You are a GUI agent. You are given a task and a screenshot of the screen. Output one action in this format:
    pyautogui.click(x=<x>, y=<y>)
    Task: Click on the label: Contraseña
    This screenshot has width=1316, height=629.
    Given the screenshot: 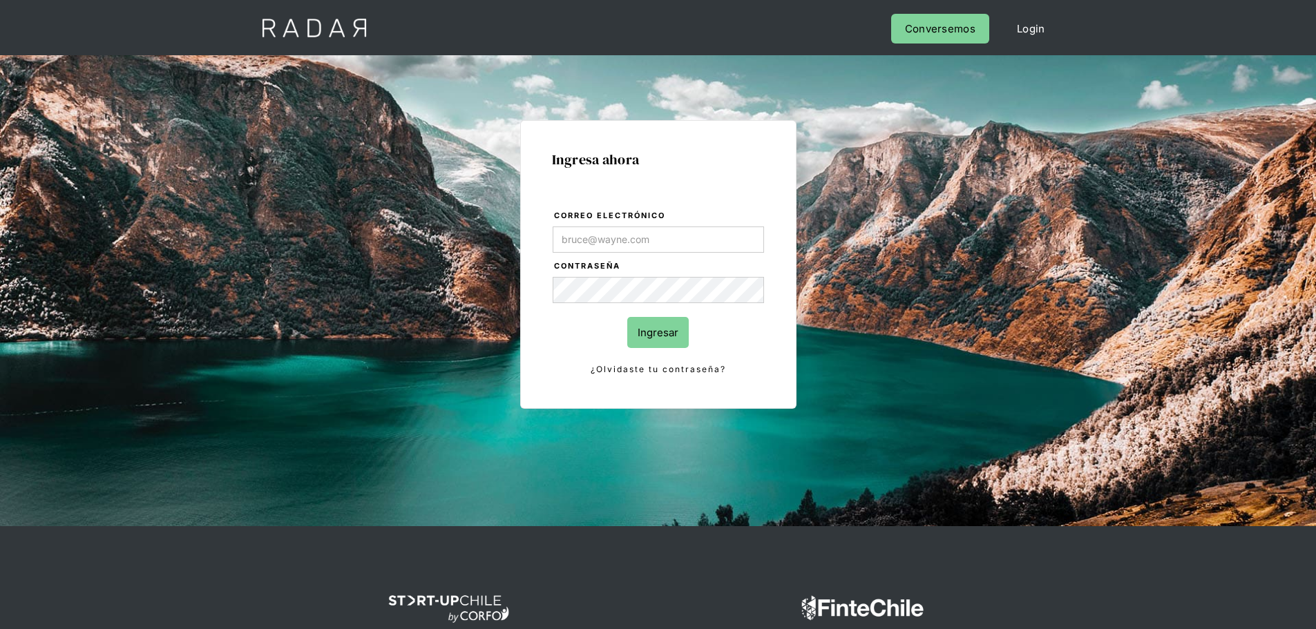 What is the action you would take?
    pyautogui.click(x=659, y=267)
    